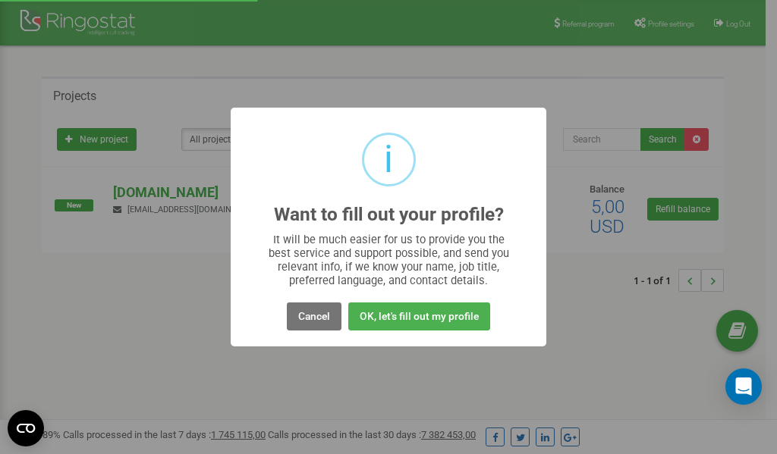 The width and height of the screenshot is (777, 454). What do you see at coordinates (314, 316) in the screenshot?
I see `button: Cancel` at bounding box center [314, 316].